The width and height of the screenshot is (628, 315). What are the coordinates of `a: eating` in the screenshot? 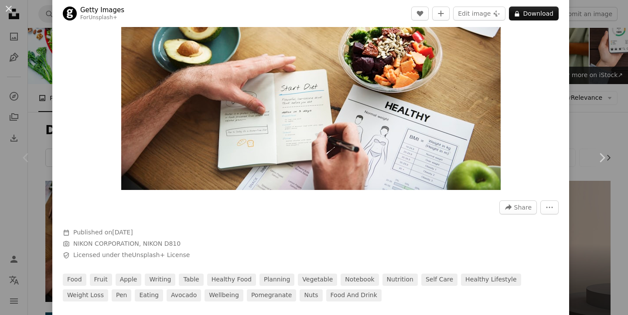 It's located at (149, 296).